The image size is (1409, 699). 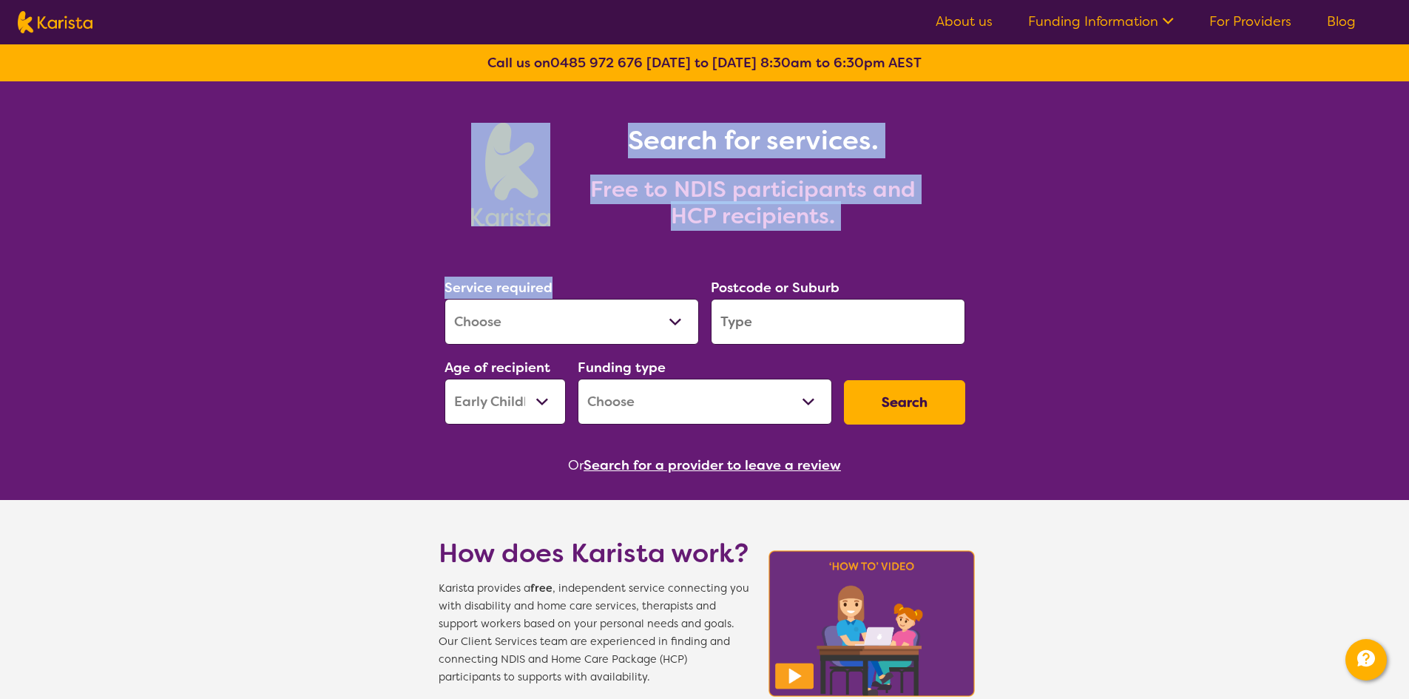 What do you see at coordinates (1101, 21) in the screenshot?
I see `a: Funding Information` at bounding box center [1101, 21].